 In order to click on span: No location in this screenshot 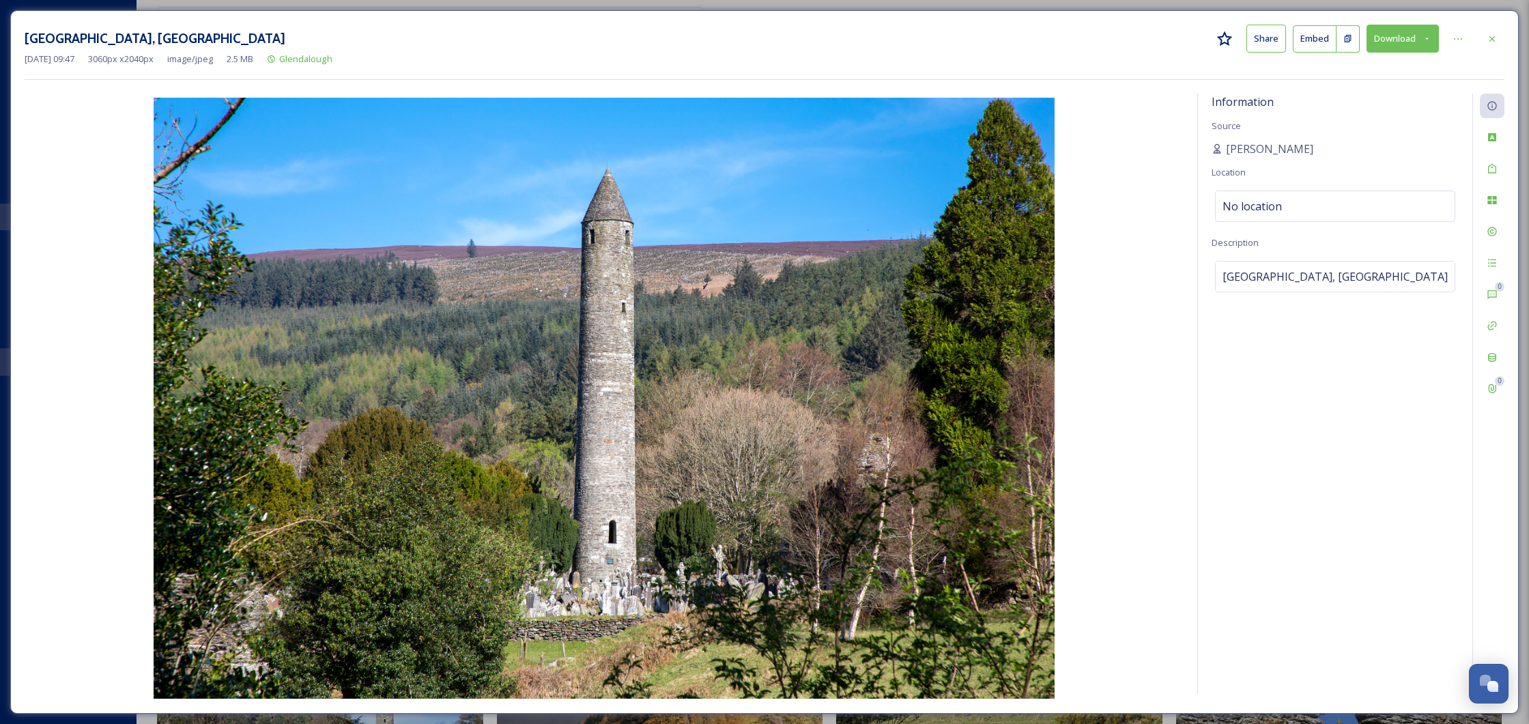, I will do `click(1252, 206)`.